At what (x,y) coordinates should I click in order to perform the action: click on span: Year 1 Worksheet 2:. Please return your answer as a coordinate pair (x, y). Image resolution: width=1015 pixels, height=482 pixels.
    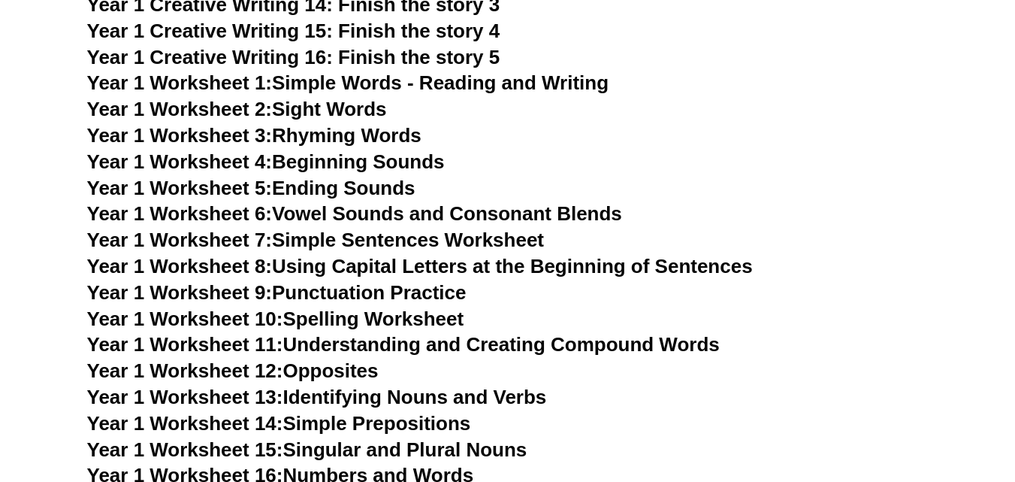
    Looking at the image, I should click on (180, 109).